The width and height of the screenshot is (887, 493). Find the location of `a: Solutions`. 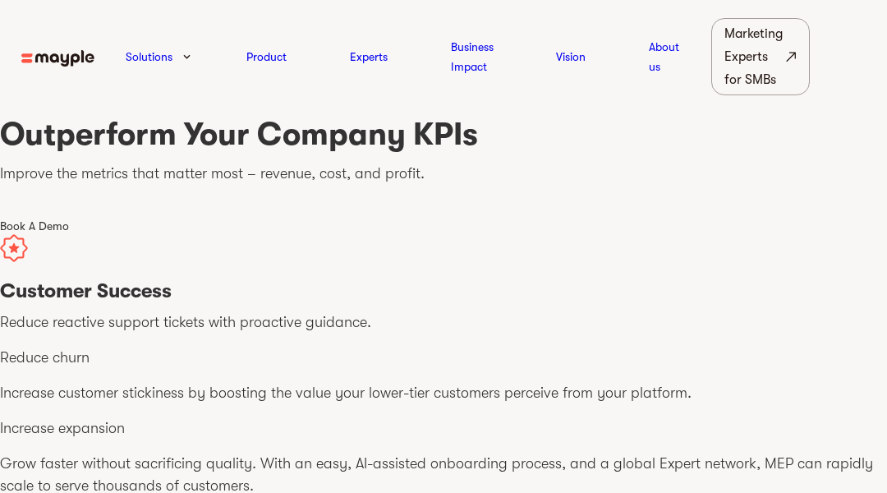

a: Solutions is located at coordinates (149, 57).